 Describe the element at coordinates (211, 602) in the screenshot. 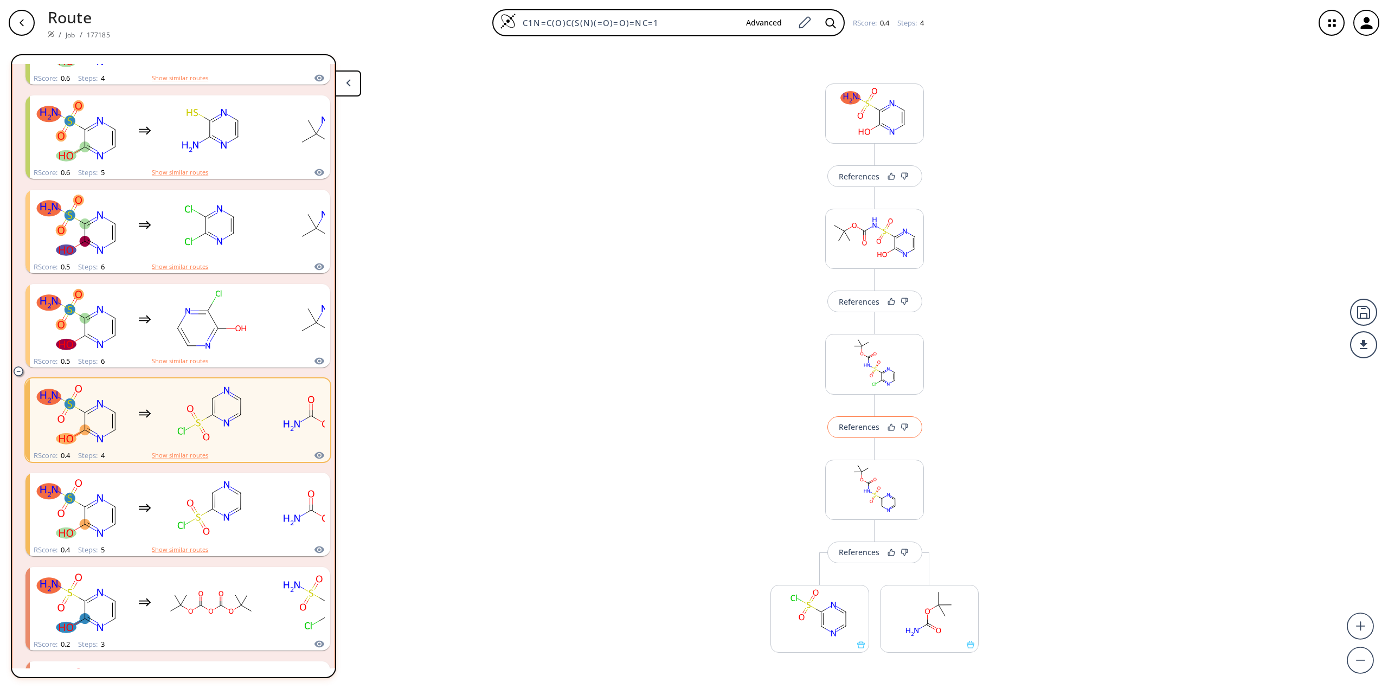

I see `svg: CC(C)(C)OC(=O)OC(=O)OC(C)(C)C` at that location.